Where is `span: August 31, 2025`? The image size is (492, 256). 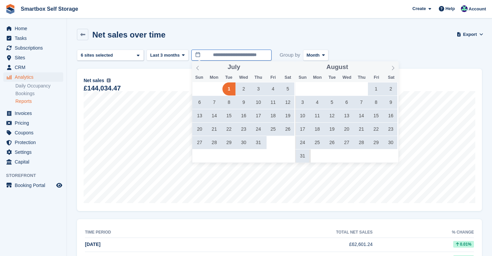 span: August 31, 2025 is located at coordinates (302, 156).